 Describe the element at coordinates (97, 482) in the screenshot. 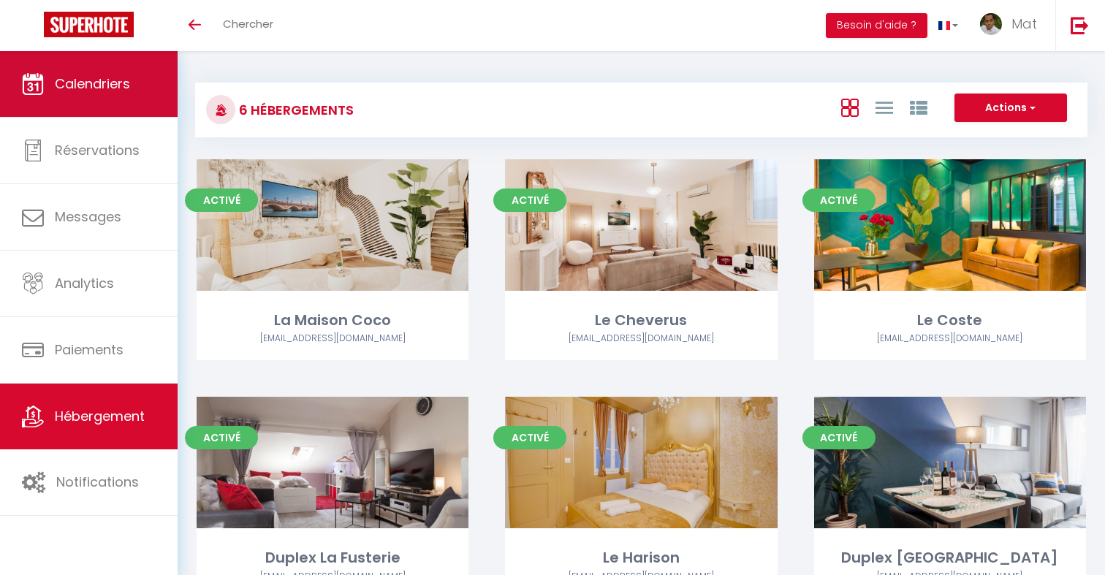

I see `span: Notifications` at that location.